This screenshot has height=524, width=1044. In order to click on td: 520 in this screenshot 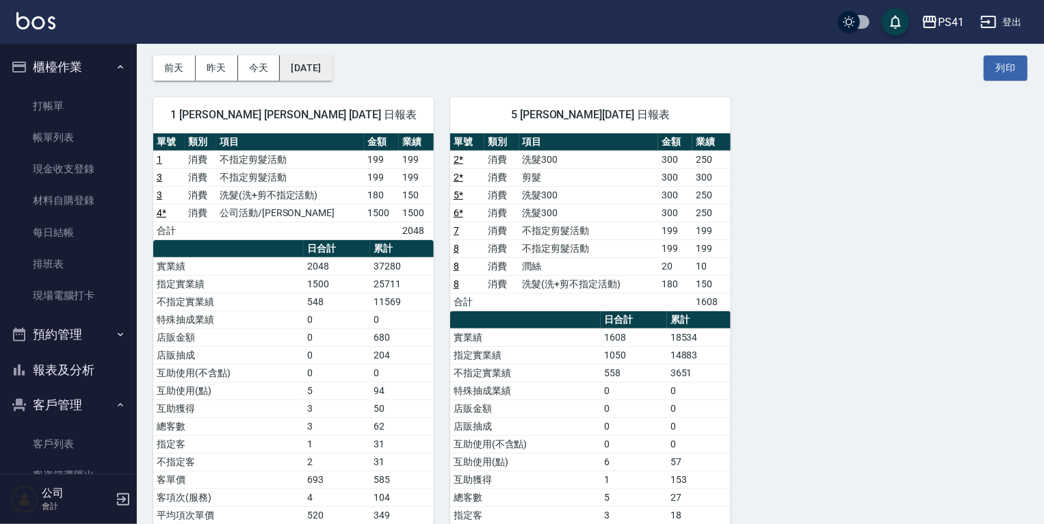, I will do `click(337, 515)`.